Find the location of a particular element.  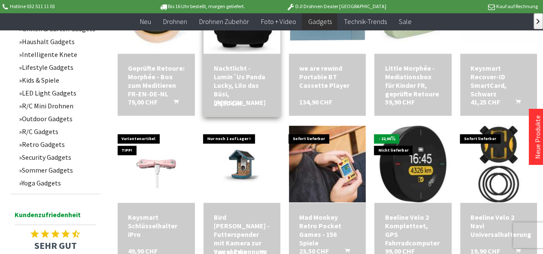

div: Beeline Velo 2 Navi Universalhalterung is located at coordinates (498, 226).